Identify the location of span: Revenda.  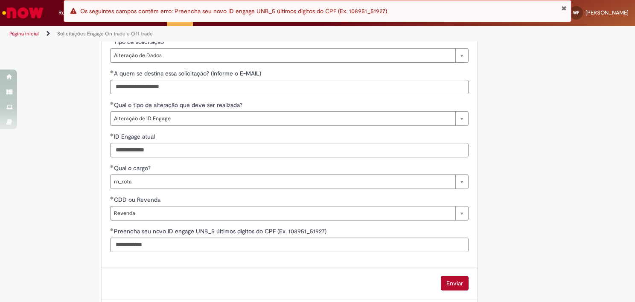
(282, 213).